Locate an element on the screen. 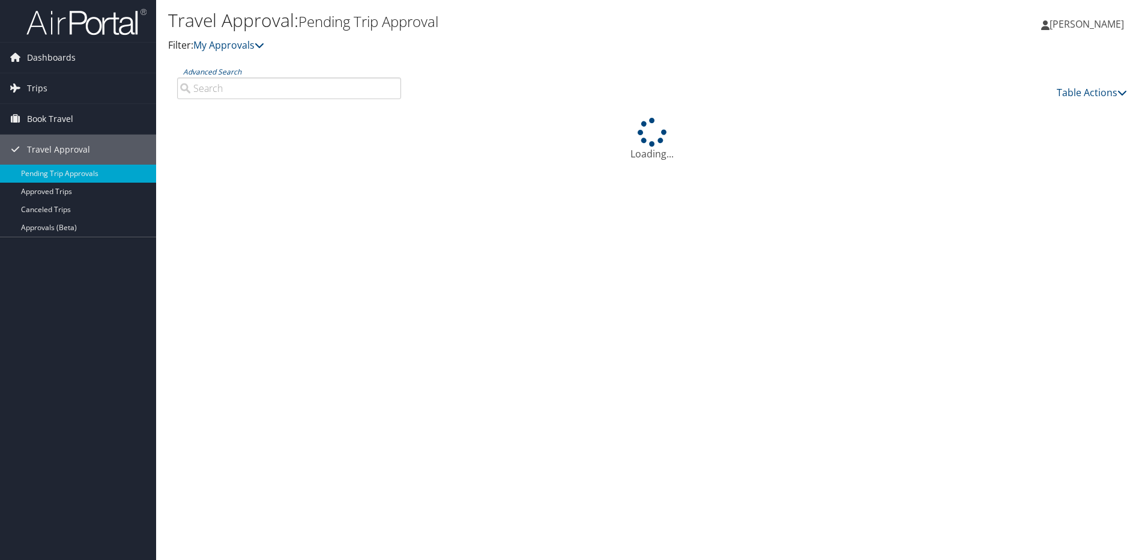 This screenshot has height=560, width=1148. p: Filter: is located at coordinates (491, 46).